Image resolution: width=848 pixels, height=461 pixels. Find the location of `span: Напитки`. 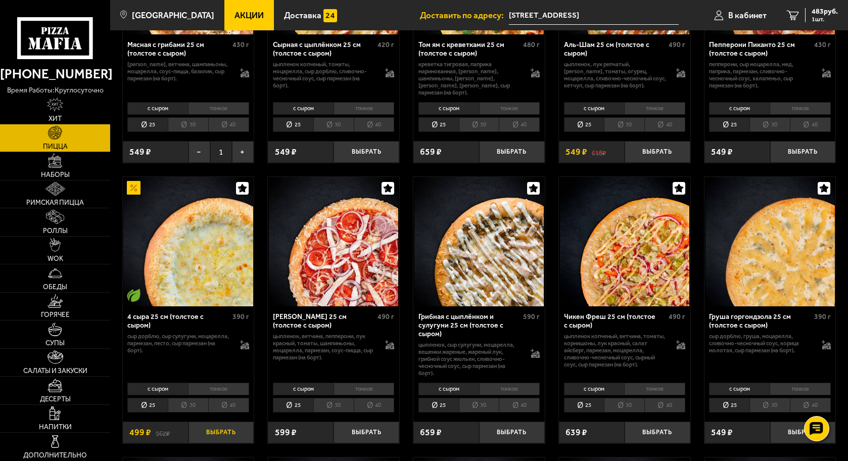

span: Напитки is located at coordinates (55, 427).